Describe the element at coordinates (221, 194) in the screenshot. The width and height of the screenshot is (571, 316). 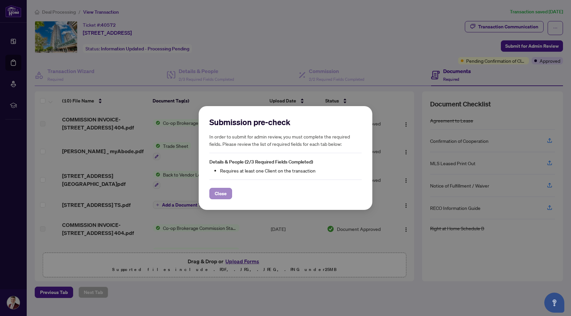
I see `button: Close` at that location.